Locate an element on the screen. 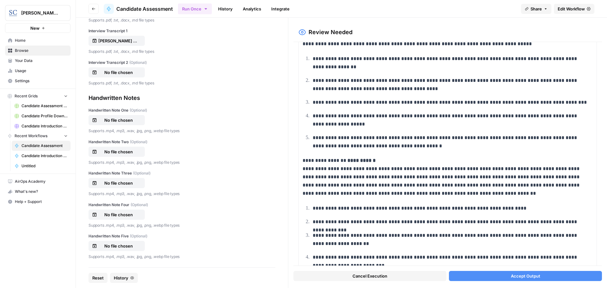 The width and height of the screenshot is (607, 288). button: History is located at coordinates (124, 278).